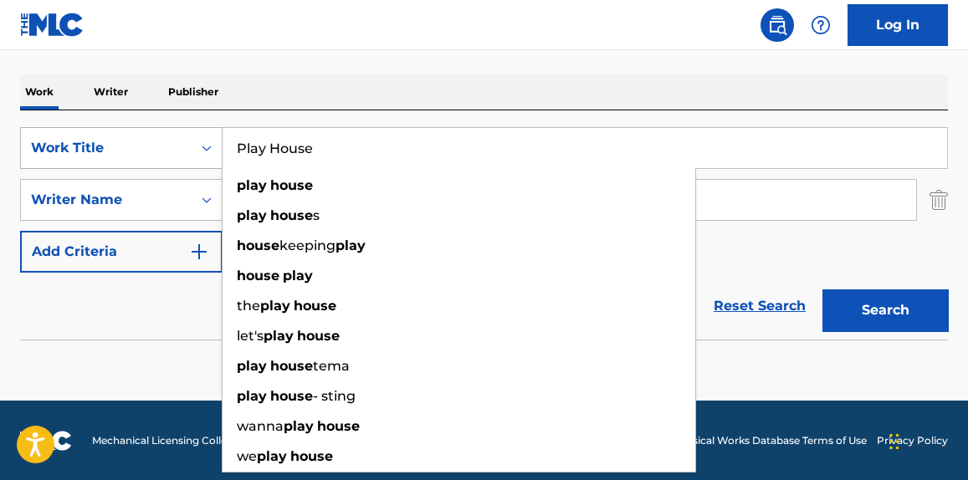 The width and height of the screenshot is (968, 480). Describe the element at coordinates (110, 92) in the screenshot. I see `p: Writer` at that location.